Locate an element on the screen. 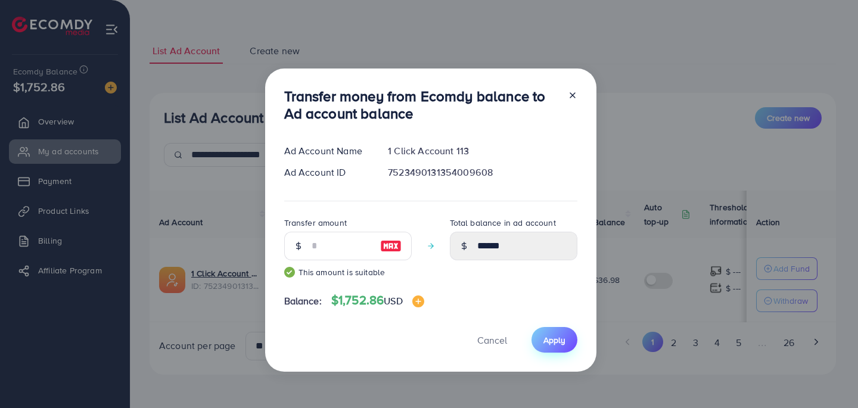  h4: $1,752.86 is located at coordinates (378, 300).